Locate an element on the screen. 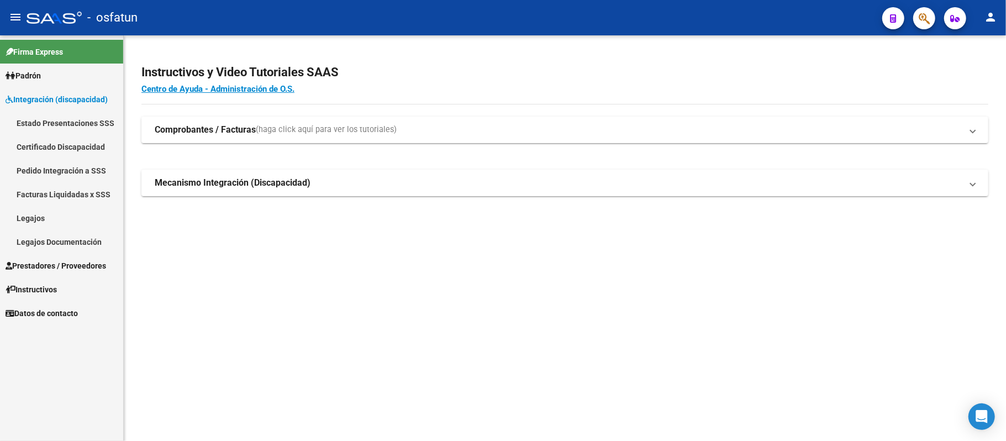  h2: Instructivos y Video Tutoriales SAAS is located at coordinates (565, 72).